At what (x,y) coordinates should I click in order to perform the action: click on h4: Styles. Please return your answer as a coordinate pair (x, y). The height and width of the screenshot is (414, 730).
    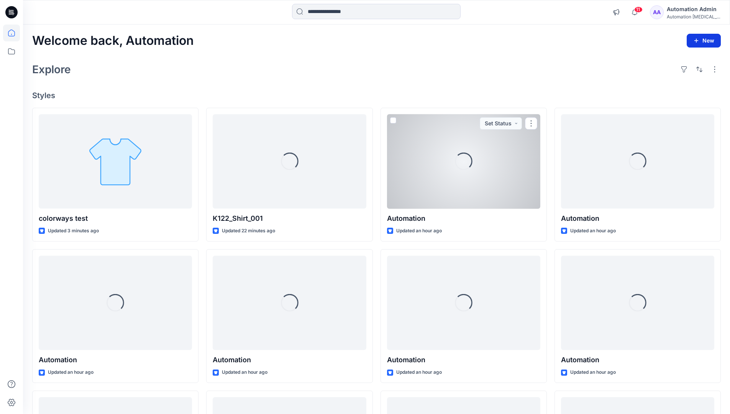
    Looking at the image, I should click on (376, 95).